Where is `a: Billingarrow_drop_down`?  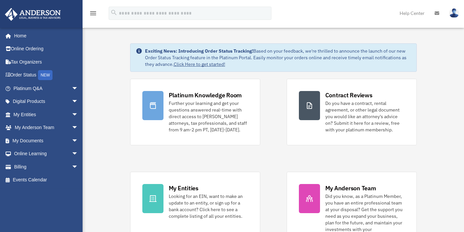
a: Billingarrow_drop_down is located at coordinates (46, 167).